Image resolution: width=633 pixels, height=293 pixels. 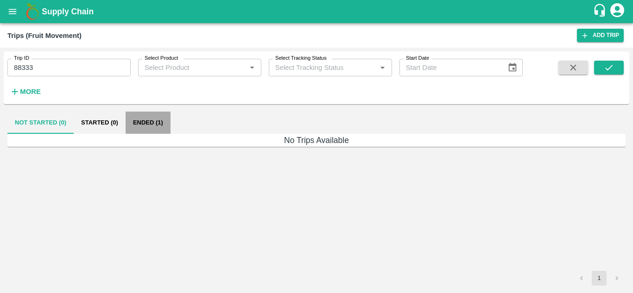 What do you see at coordinates (40, 123) in the screenshot?
I see `button: Not Started (0)` at bounding box center [40, 123].